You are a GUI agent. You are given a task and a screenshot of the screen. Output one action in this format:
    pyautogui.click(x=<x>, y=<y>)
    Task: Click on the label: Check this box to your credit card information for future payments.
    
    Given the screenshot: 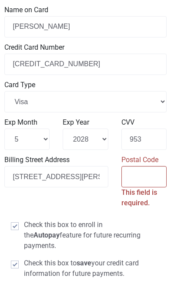 What is the action you would take?
    pyautogui.click(x=86, y=269)
    